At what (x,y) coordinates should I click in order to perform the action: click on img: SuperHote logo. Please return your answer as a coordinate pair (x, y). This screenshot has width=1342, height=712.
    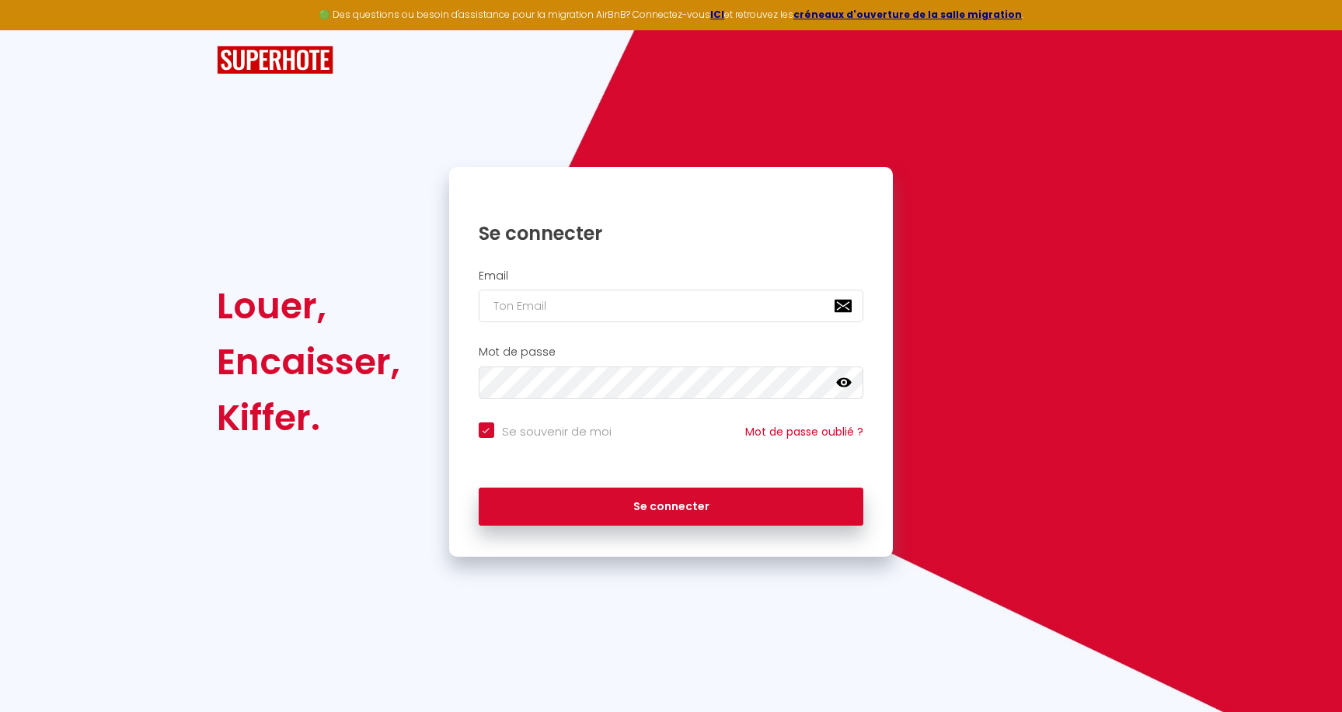
    Looking at the image, I should click on (275, 60).